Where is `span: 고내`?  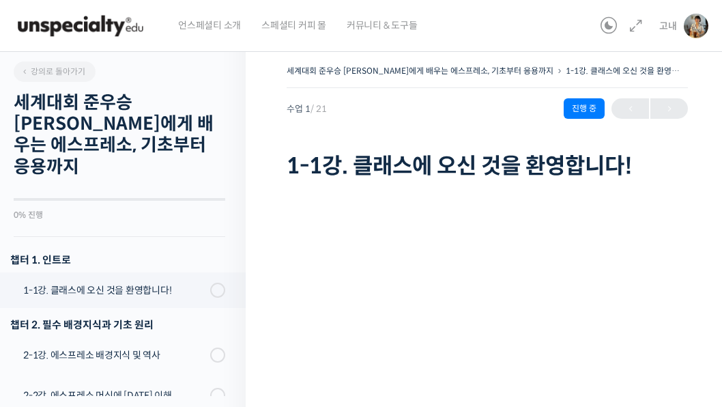
span: 고내 is located at coordinates (669, 26).